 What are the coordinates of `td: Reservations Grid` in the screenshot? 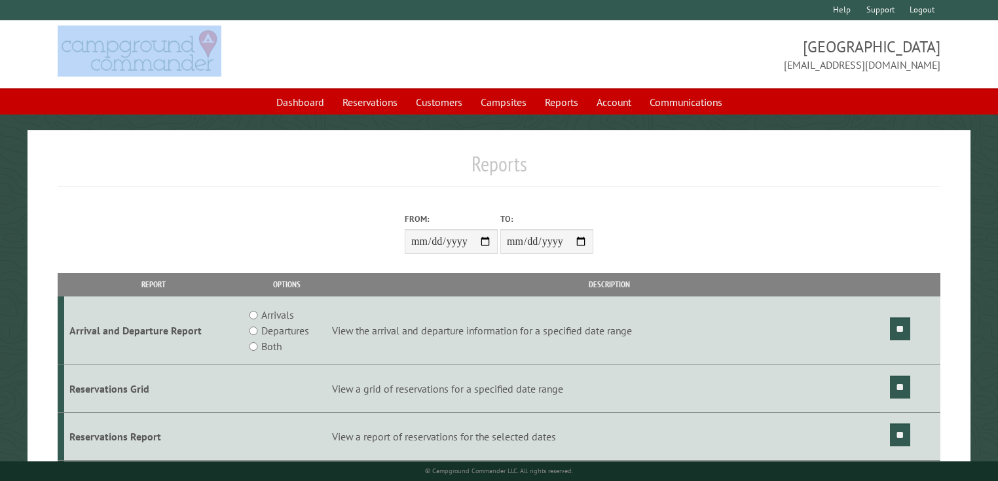 It's located at (154, 389).